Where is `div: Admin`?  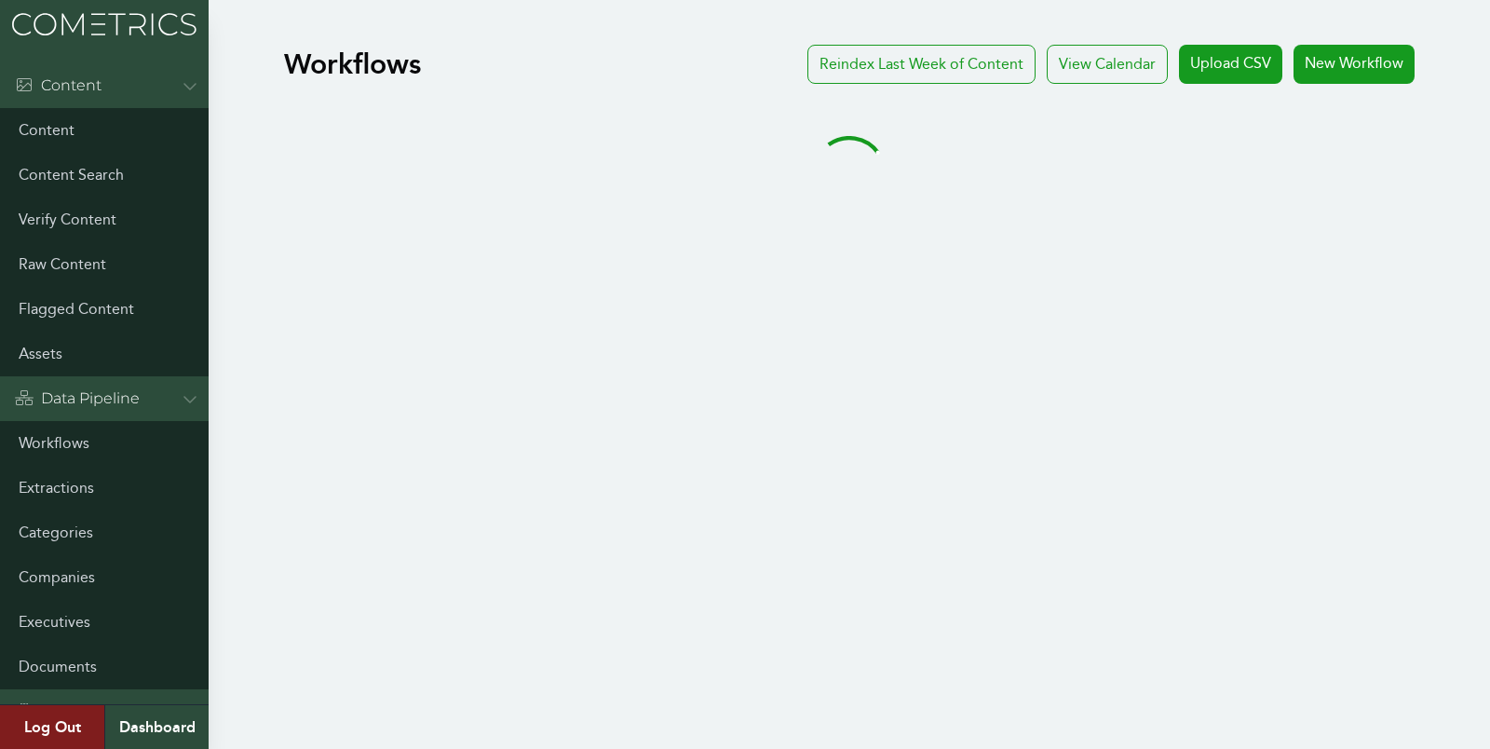
div: Admin is located at coordinates (53, 712).